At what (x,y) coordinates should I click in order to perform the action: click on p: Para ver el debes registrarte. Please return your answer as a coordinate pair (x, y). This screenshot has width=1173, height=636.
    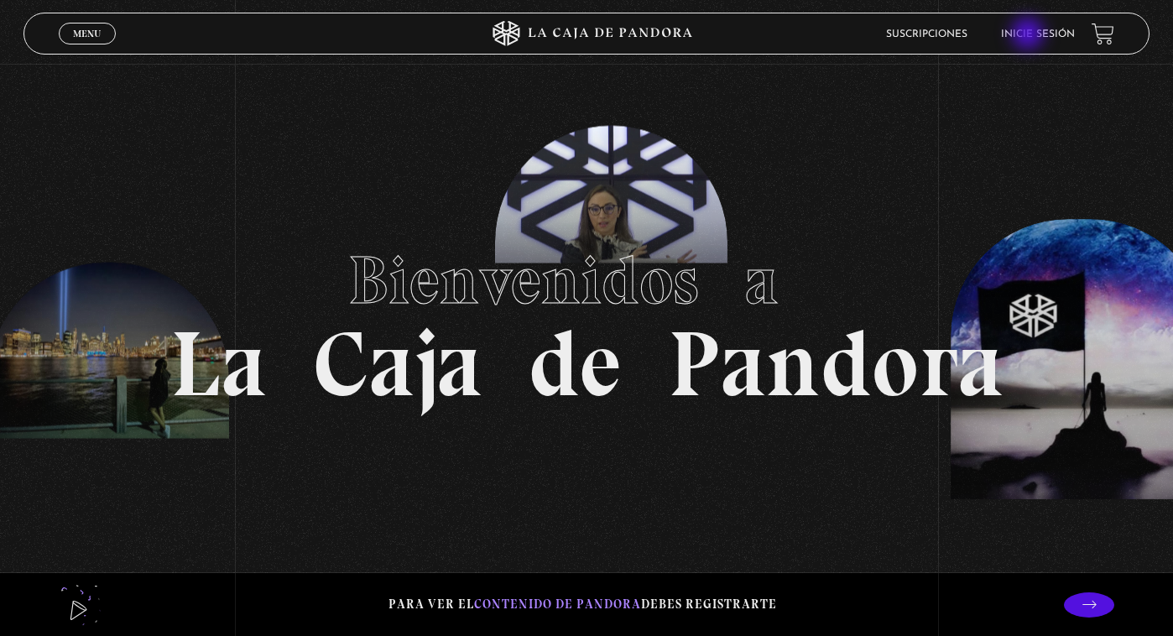
    Looking at the image, I should click on (583, 604).